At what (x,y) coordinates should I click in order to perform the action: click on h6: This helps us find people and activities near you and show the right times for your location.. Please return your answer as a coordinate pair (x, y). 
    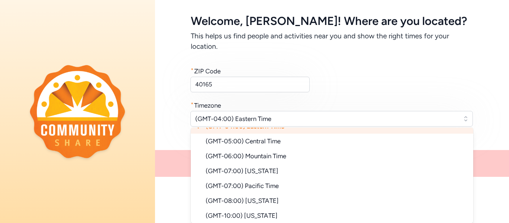
    Looking at the image, I should click on (332, 41).